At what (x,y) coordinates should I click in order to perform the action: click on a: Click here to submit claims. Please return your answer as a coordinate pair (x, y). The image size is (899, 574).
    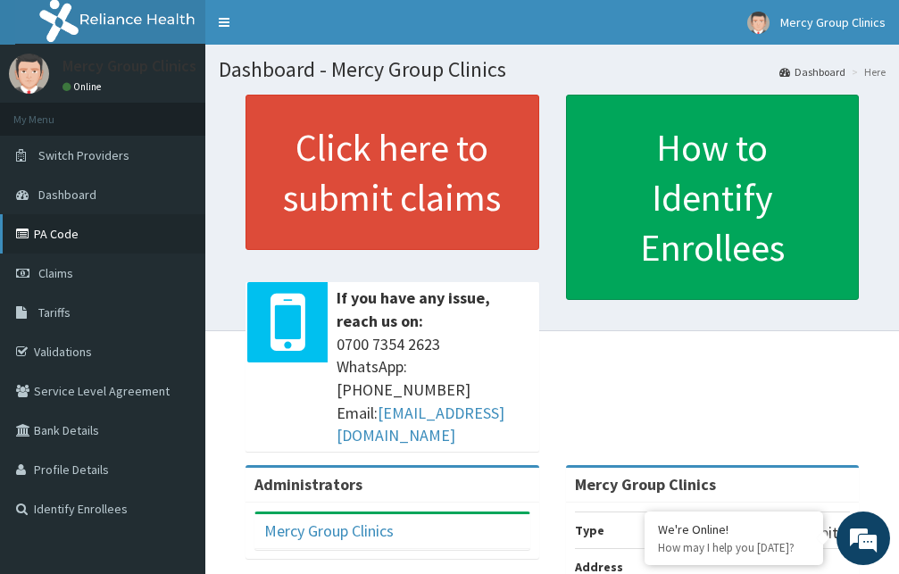
    Looking at the image, I should click on (392, 172).